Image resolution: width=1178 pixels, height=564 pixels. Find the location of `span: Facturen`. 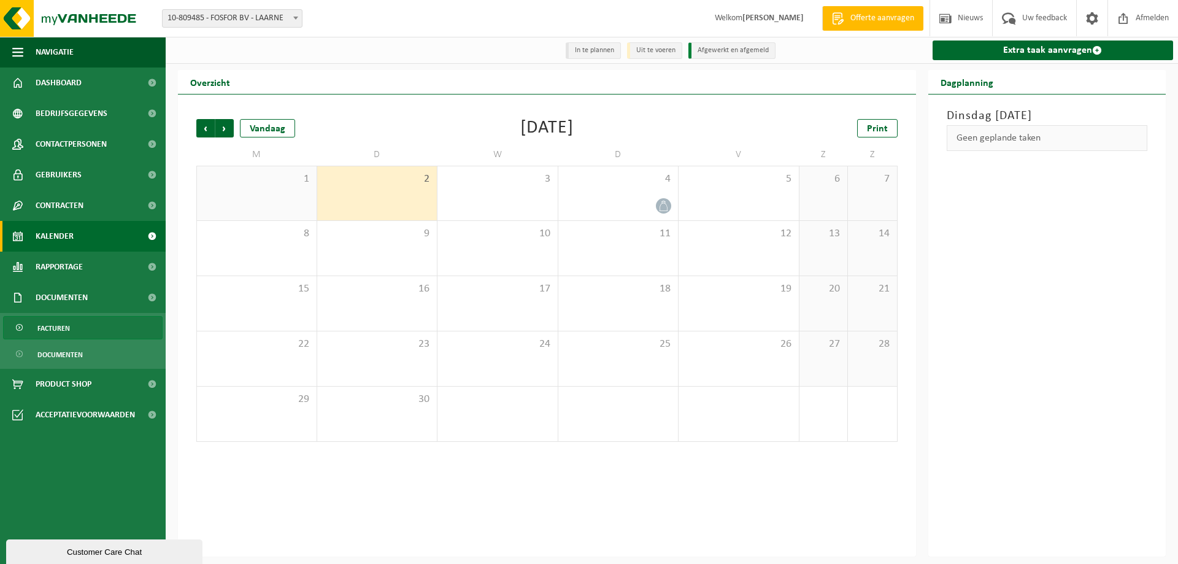

span: Facturen is located at coordinates (53, 328).